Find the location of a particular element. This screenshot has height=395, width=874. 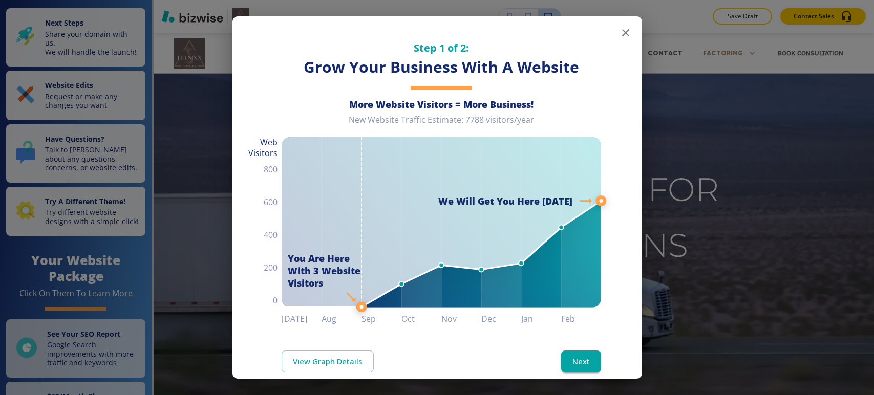

h6: Oct is located at coordinates (421, 319).